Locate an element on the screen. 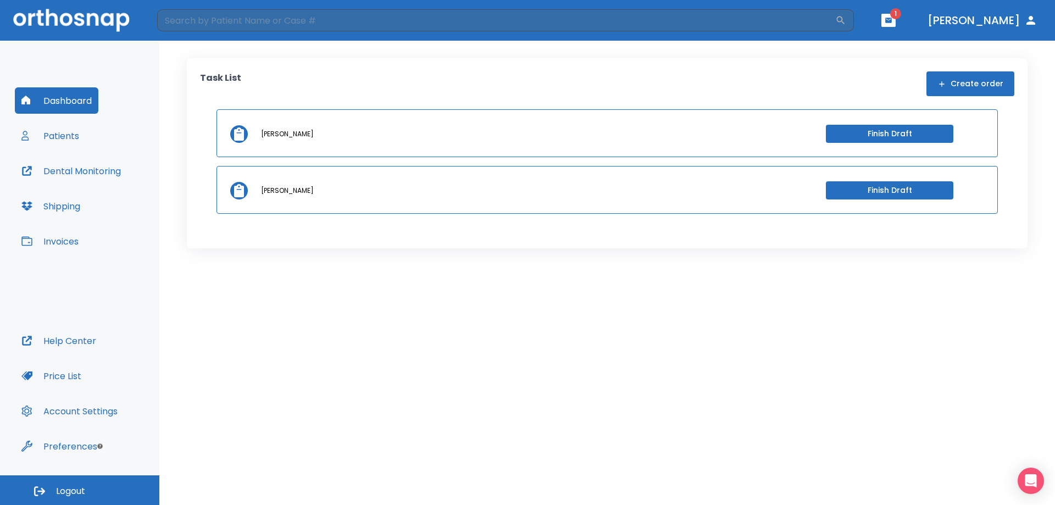  a: Help Center is located at coordinates (59, 341).